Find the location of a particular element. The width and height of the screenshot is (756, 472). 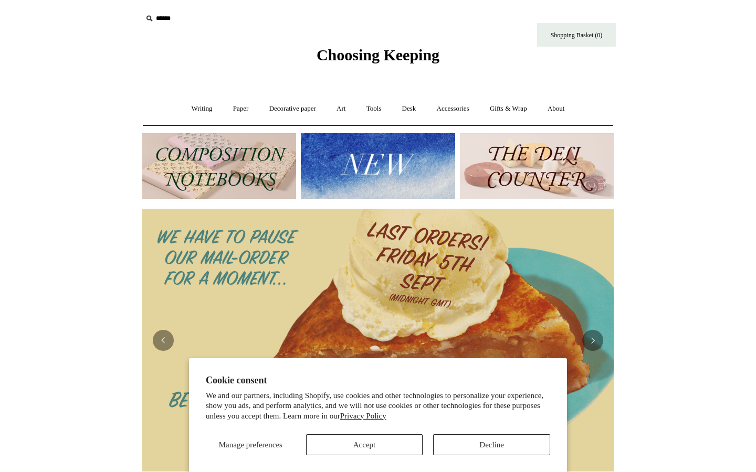

a: Shopping Basket (0) is located at coordinates (576, 35).